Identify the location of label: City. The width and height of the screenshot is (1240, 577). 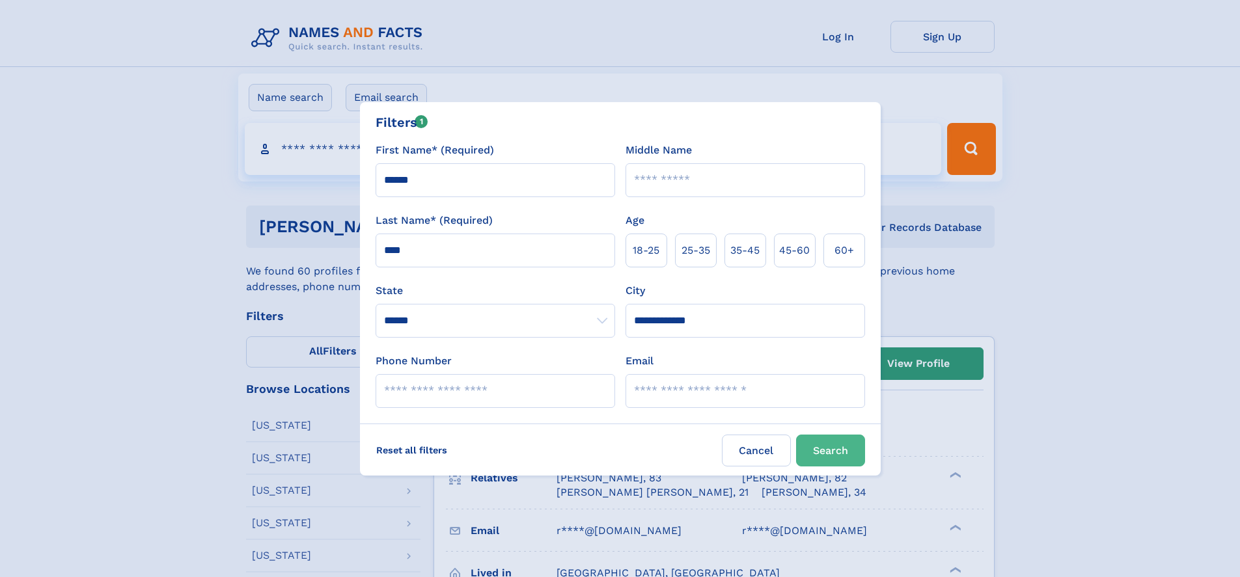
(635, 291).